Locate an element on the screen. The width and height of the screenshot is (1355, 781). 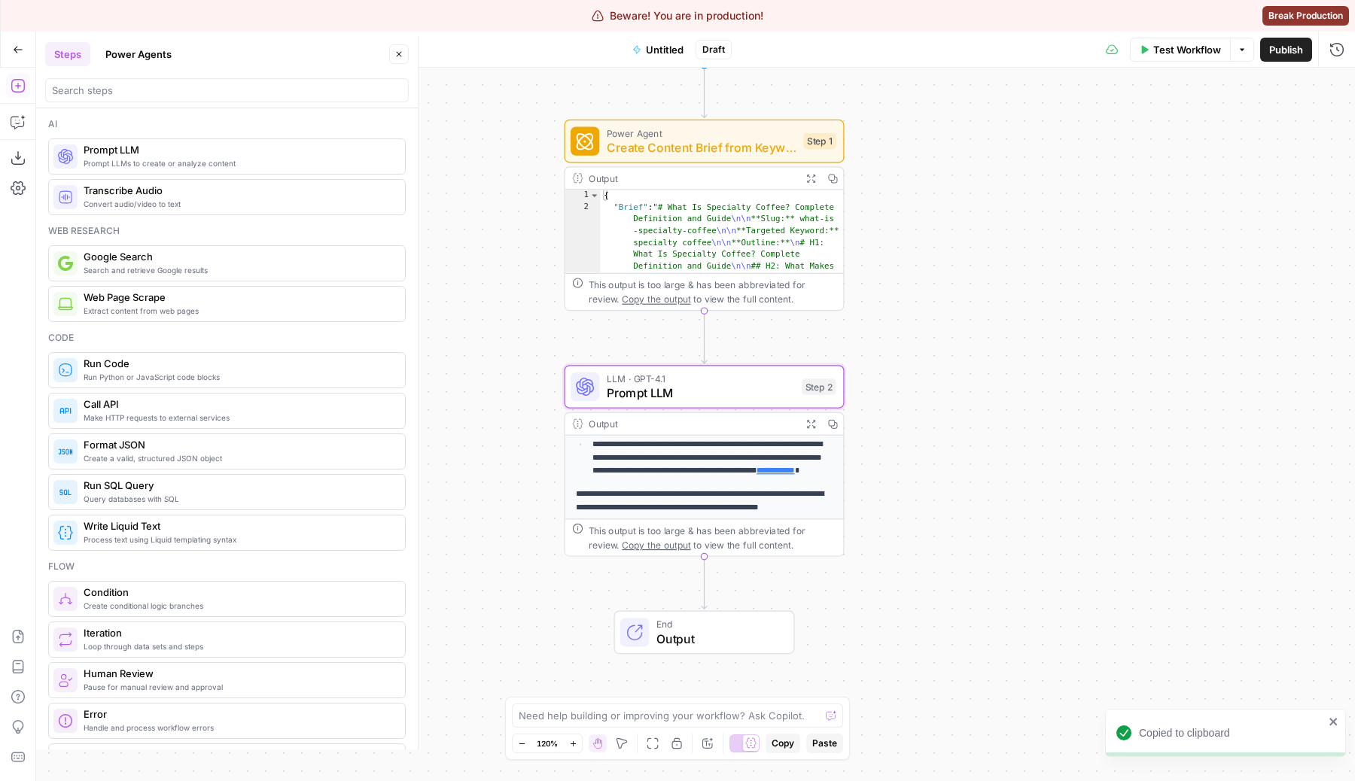
div: Web research is located at coordinates (227, 231).